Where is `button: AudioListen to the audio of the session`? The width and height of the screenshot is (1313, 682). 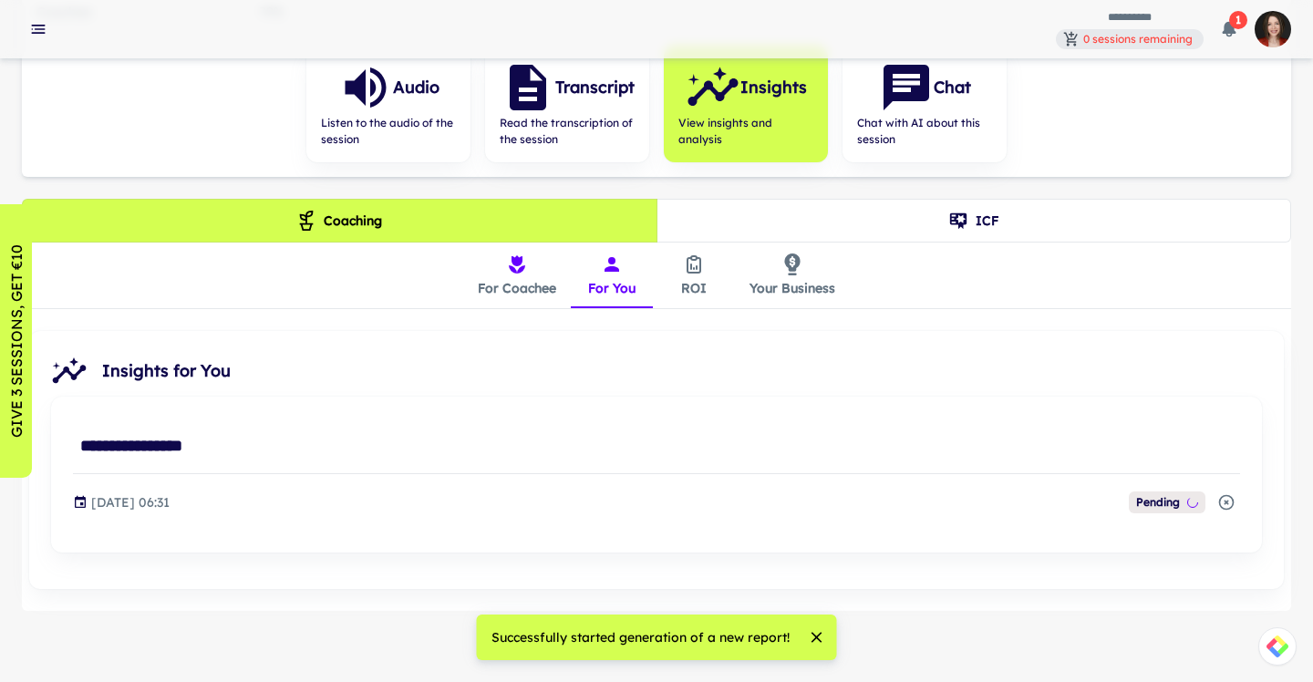 button: AudioListen to the audio of the session is located at coordinates (389, 104).